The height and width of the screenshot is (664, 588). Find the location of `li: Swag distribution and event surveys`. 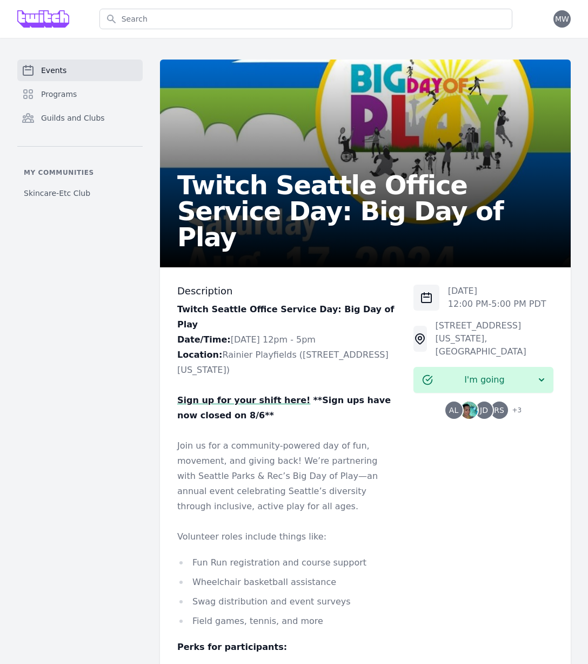

li: Swag distribution and event surveys is located at coordinates (287, 601).